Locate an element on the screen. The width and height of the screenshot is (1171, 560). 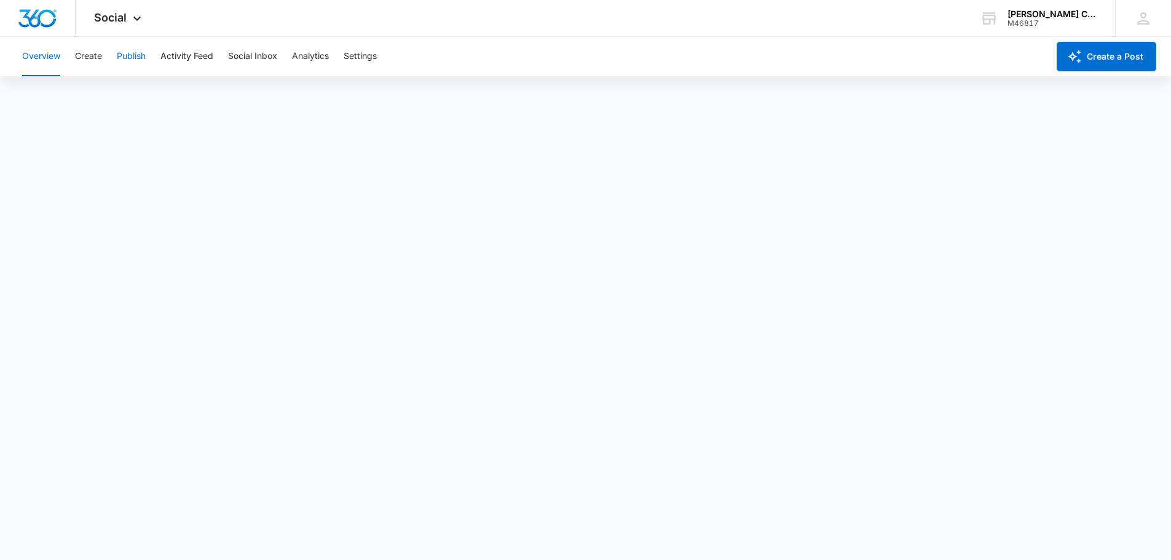
button: Create is located at coordinates (89, 57).